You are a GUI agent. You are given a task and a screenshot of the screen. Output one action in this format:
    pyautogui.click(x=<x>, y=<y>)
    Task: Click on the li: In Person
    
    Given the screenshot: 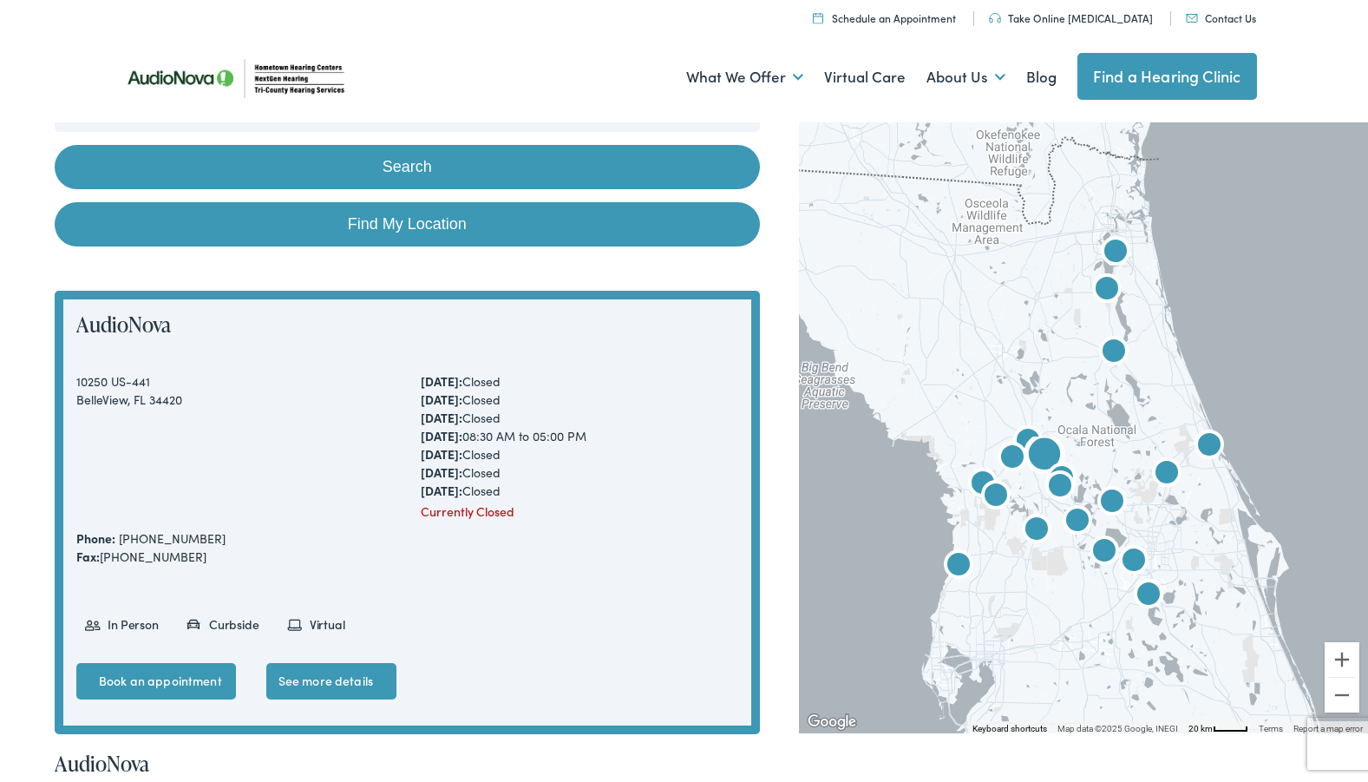 What is the action you would take?
    pyautogui.click(x=123, y=624)
    